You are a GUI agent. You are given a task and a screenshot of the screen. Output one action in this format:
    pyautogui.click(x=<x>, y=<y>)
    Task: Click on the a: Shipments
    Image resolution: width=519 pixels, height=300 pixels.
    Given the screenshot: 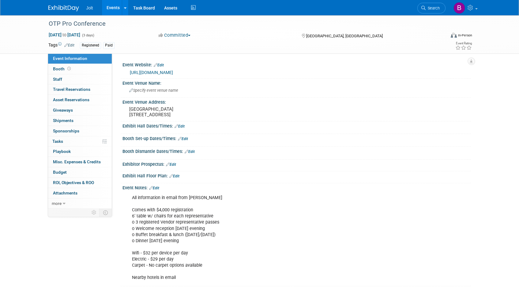 What is the action you would take?
    pyautogui.click(x=80, y=121)
    